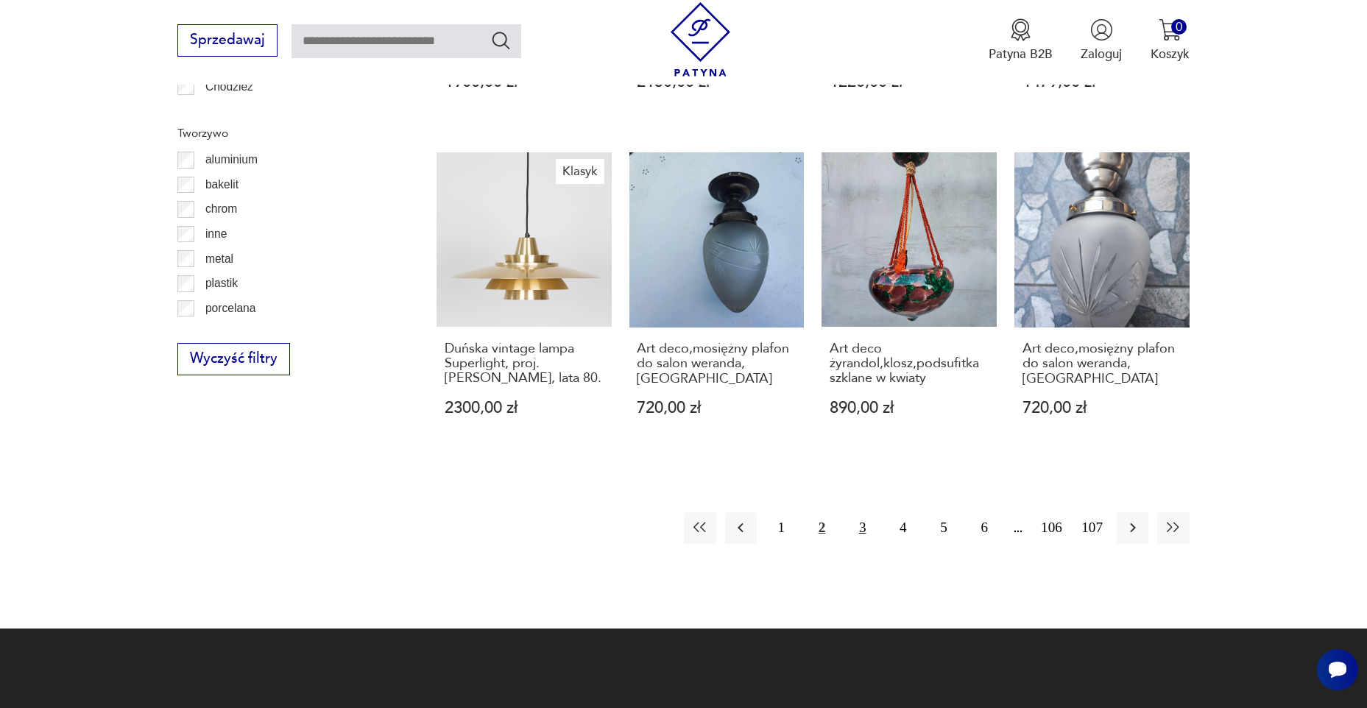  What do you see at coordinates (1101, 54) in the screenshot?
I see `p: Zaloguj` at bounding box center [1101, 54].